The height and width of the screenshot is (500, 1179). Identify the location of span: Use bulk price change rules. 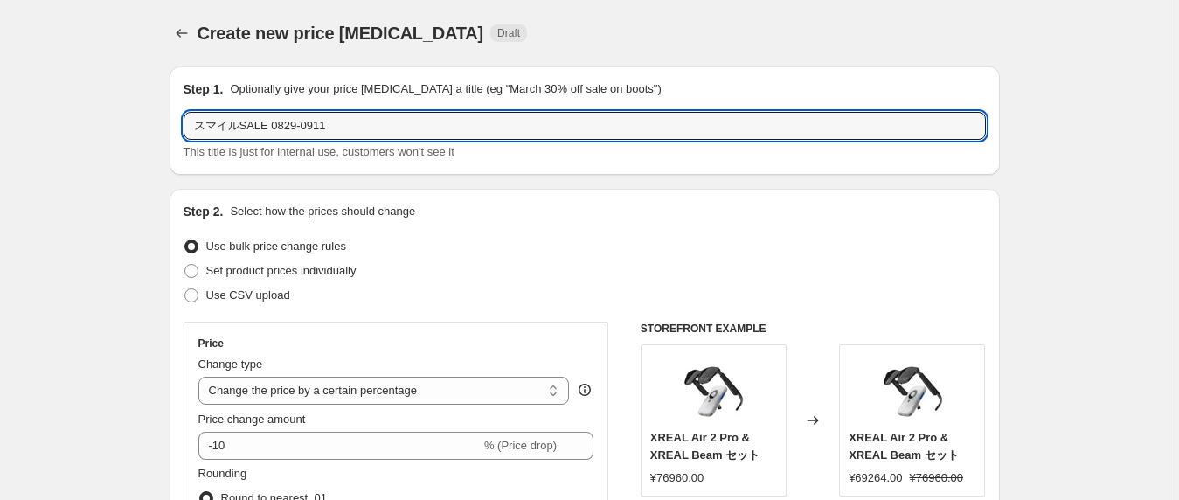
(276, 246).